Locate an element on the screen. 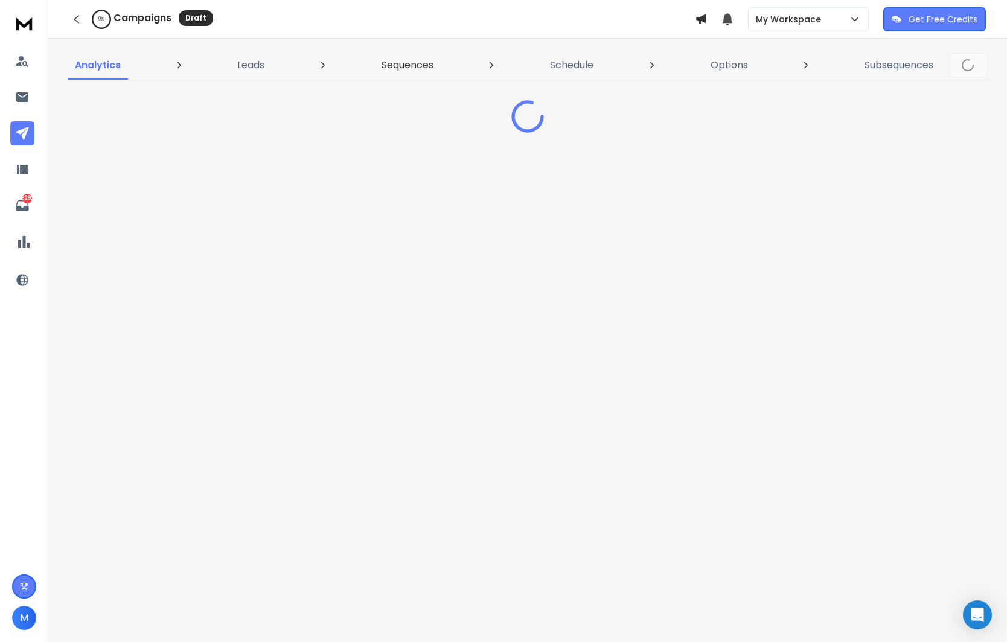  p: 0 % is located at coordinates (101, 19).